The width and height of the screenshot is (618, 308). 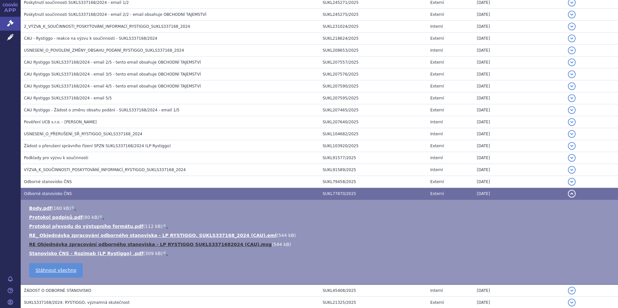 What do you see at coordinates (373, 110) in the screenshot?
I see `td: SUKL207465/2025` at bounding box center [373, 110].